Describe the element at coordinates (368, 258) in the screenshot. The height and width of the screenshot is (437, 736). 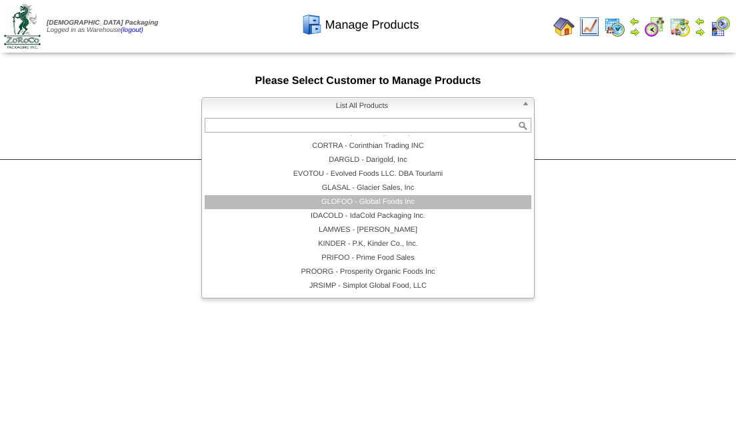
I see `li: PRIFOO - Prime Food Sales` at that location.